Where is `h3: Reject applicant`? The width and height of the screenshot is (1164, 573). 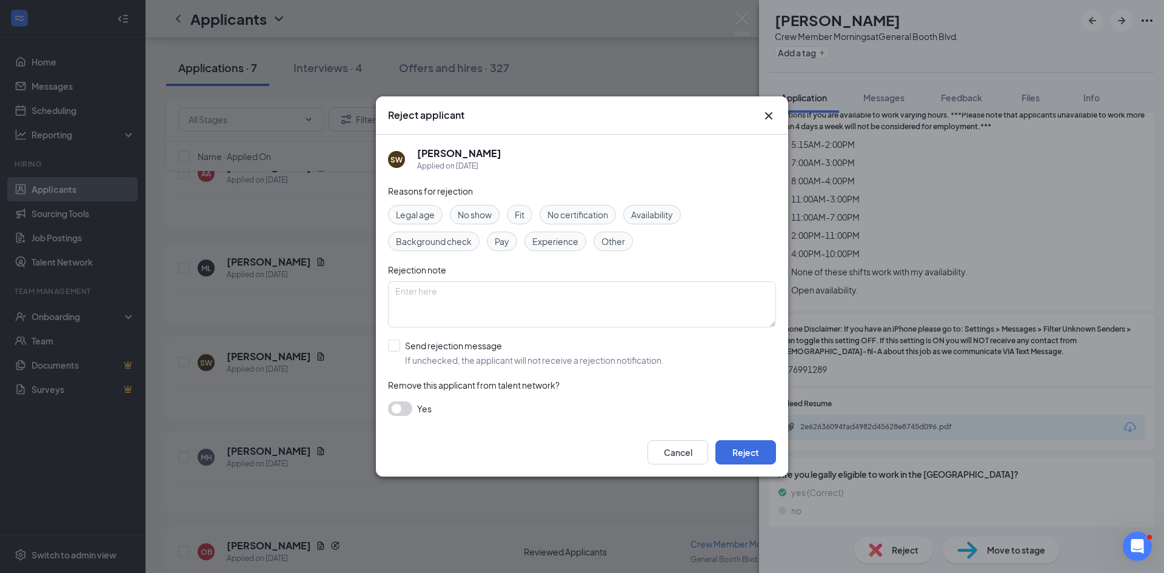 h3: Reject applicant is located at coordinates (426, 115).